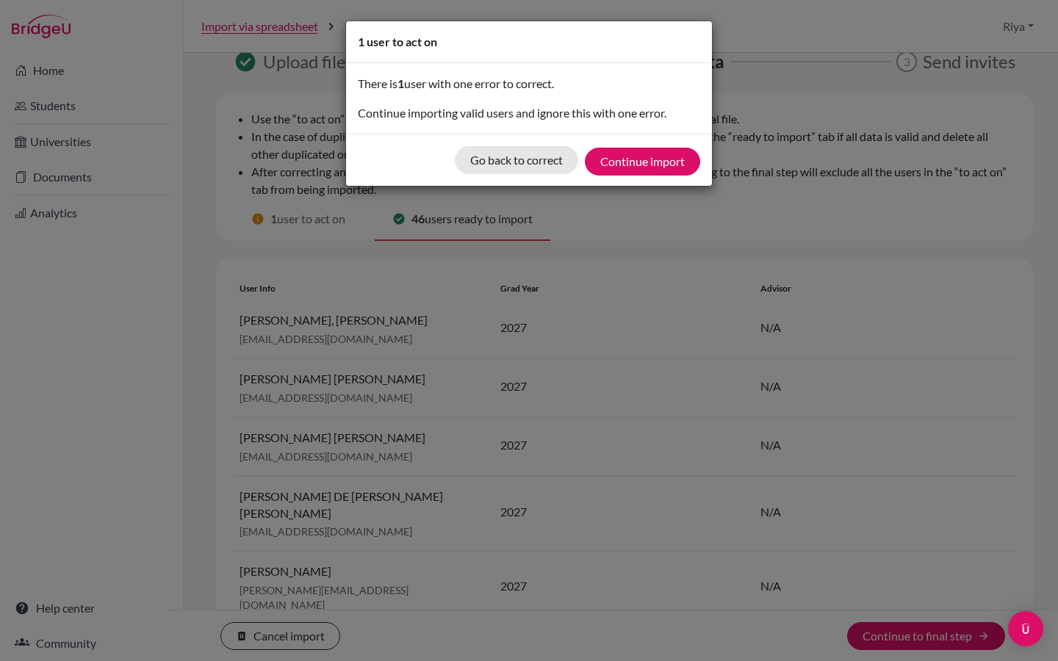 Image resolution: width=1058 pixels, height=661 pixels. Describe the element at coordinates (400, 83) in the screenshot. I see `b: 1` at that location.